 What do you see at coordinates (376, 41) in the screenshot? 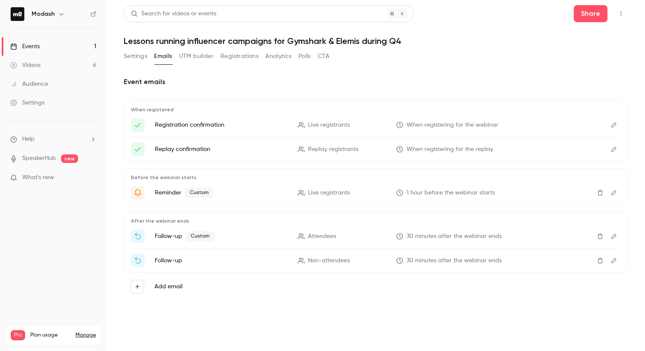
I see `h1: Lessons running influencer campaigns for Gymshark & Elemis during Q4` at bounding box center [376, 41].